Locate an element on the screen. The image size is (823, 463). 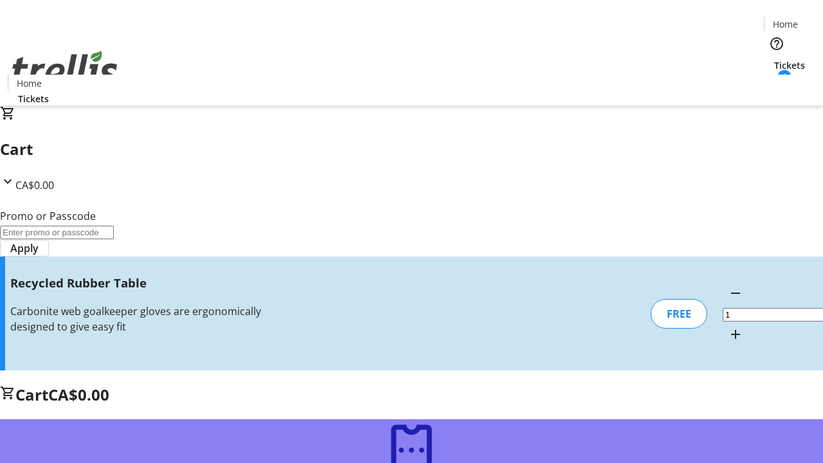
button: Help is located at coordinates (777, 44).